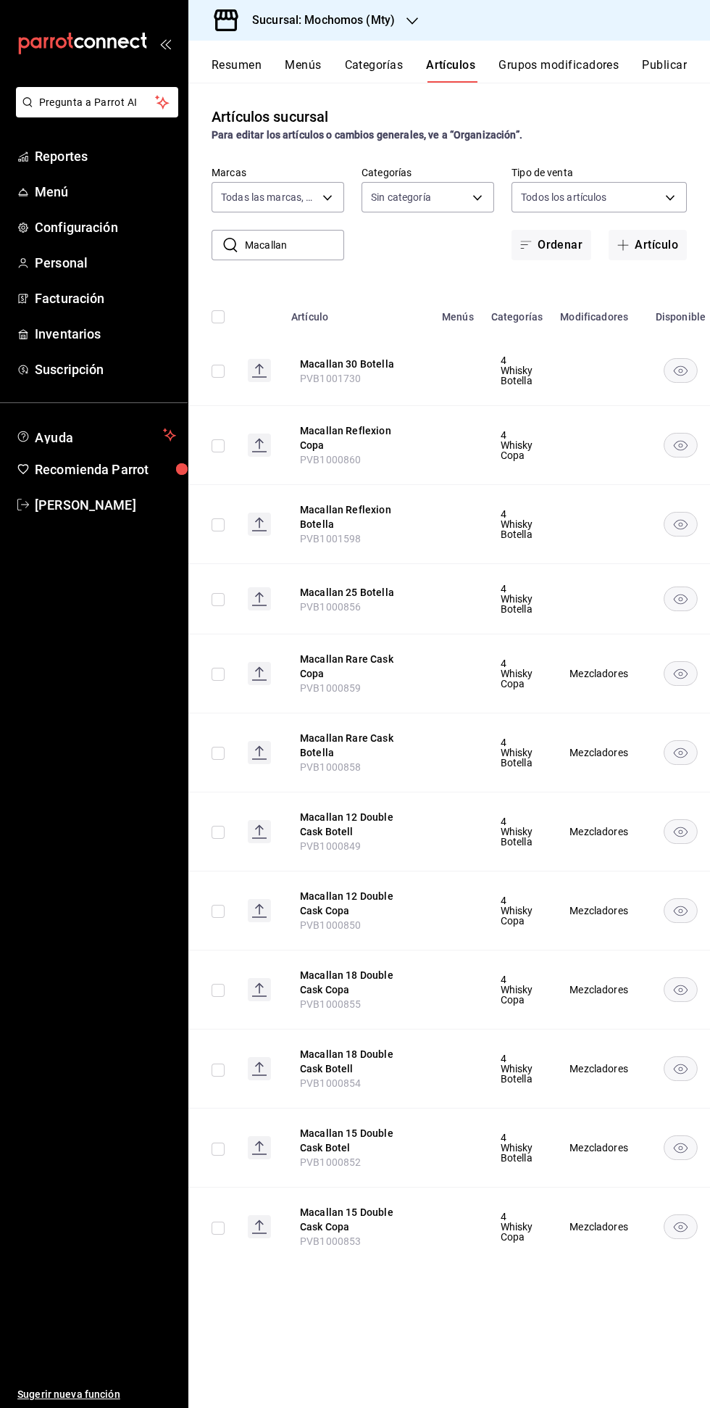  What do you see at coordinates (294, 245) in the screenshot?
I see `input: Buscar artículo` at bounding box center [294, 245].